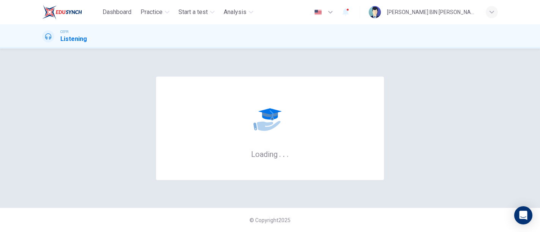 This screenshot has width=540, height=232. I want to click on button: Dashboard, so click(117, 12).